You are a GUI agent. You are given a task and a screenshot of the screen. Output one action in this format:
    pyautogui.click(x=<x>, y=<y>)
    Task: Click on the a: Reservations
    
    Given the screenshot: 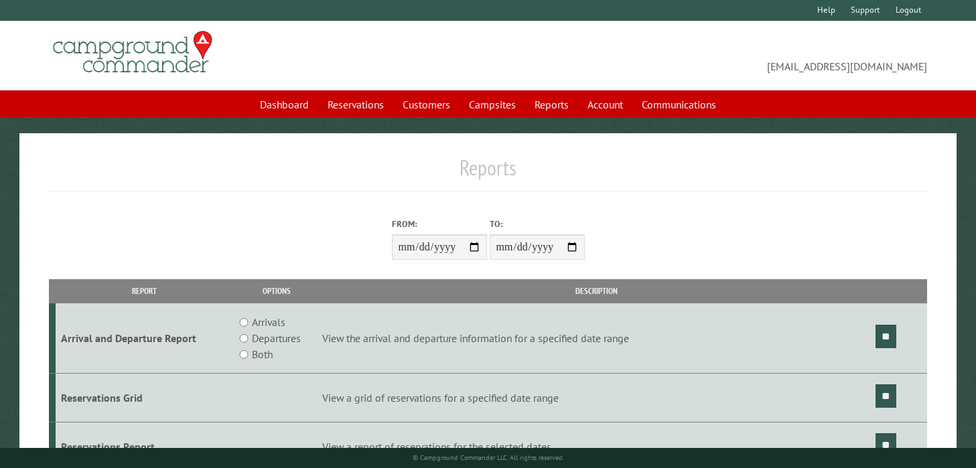 What is the action you would take?
    pyautogui.click(x=356, y=104)
    